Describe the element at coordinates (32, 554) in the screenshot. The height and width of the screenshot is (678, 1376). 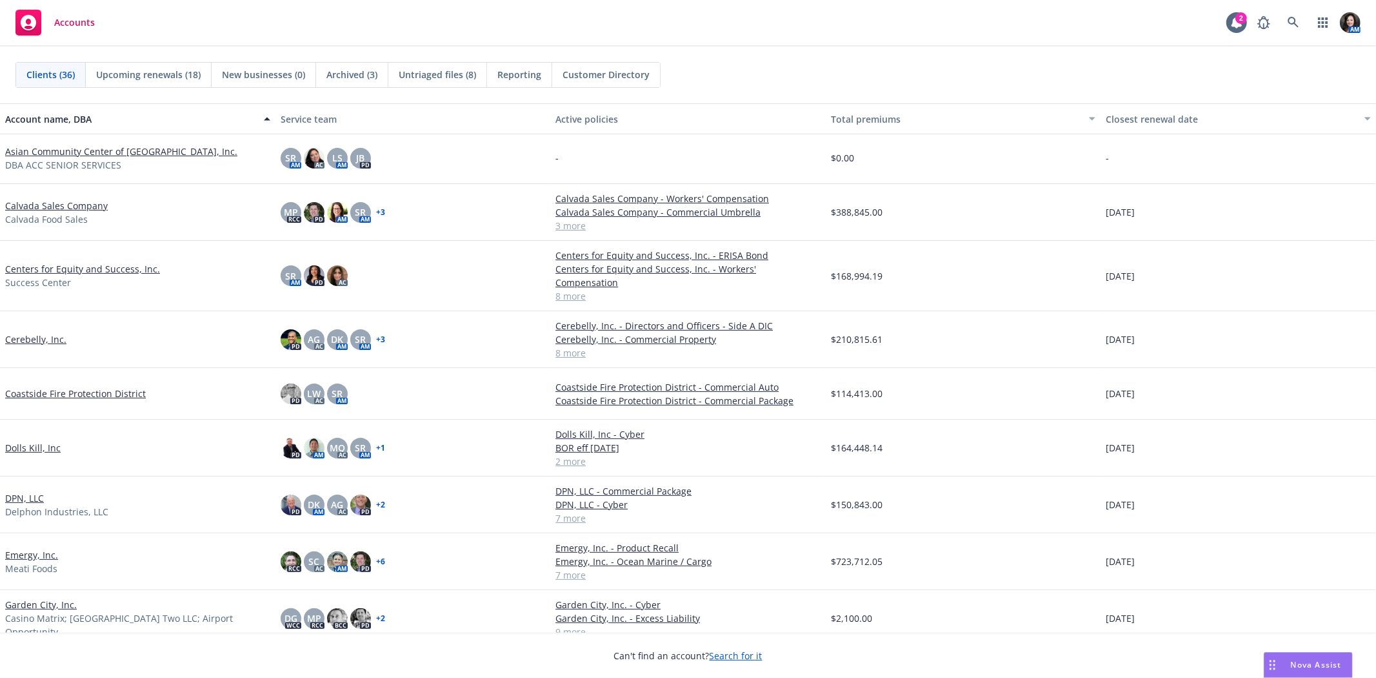
I see `a: Emergy, Inc.` at that location.